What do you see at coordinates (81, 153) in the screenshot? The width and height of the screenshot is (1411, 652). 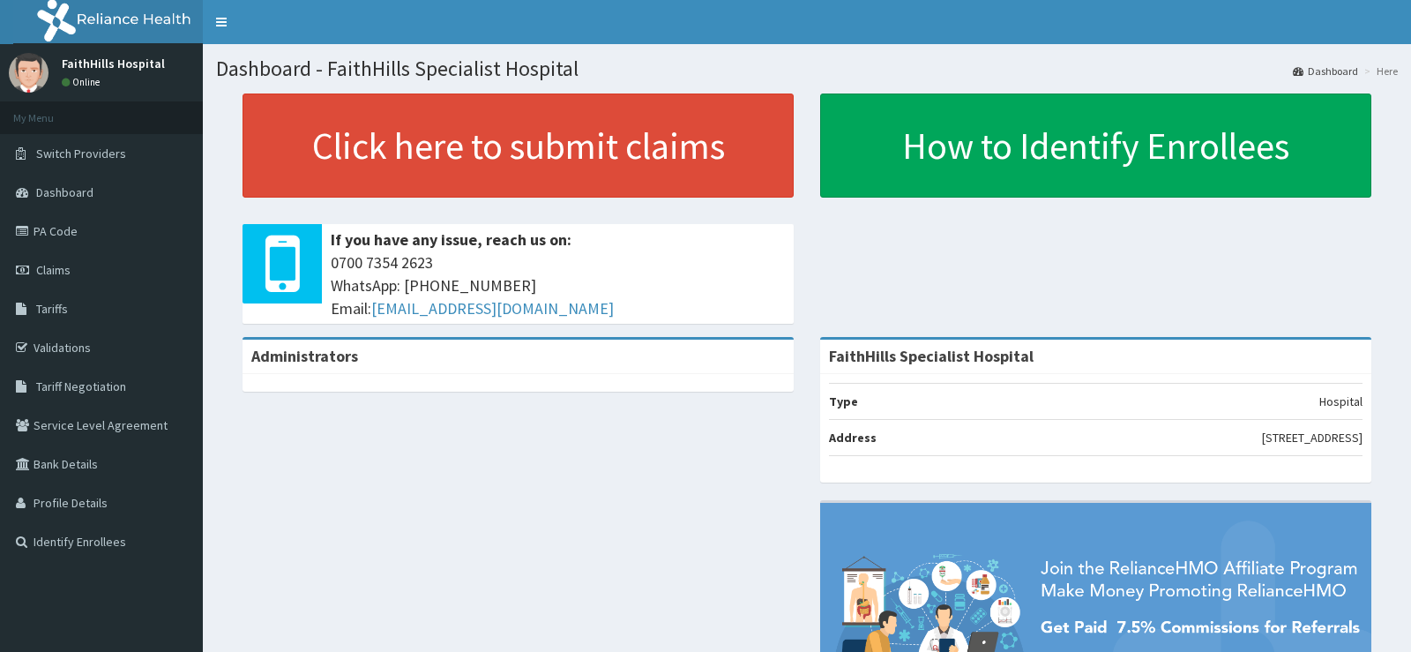 I see `span: Switch Providers` at bounding box center [81, 153].